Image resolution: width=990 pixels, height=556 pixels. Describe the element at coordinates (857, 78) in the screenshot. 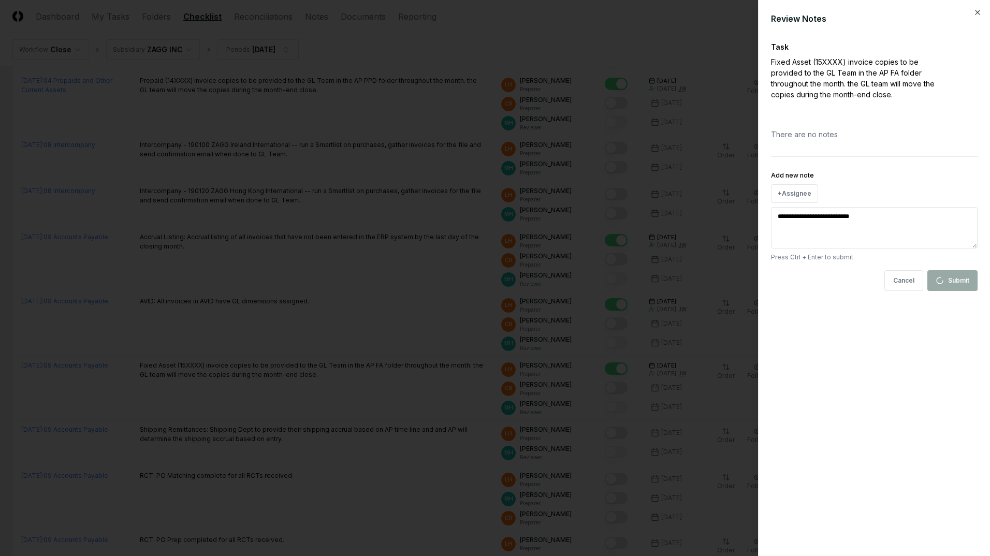

I see `p: Fixed Asset (15XXXX) invoice copies to be provided to the GL Team in the AP FA folder throughout ...` at that location.